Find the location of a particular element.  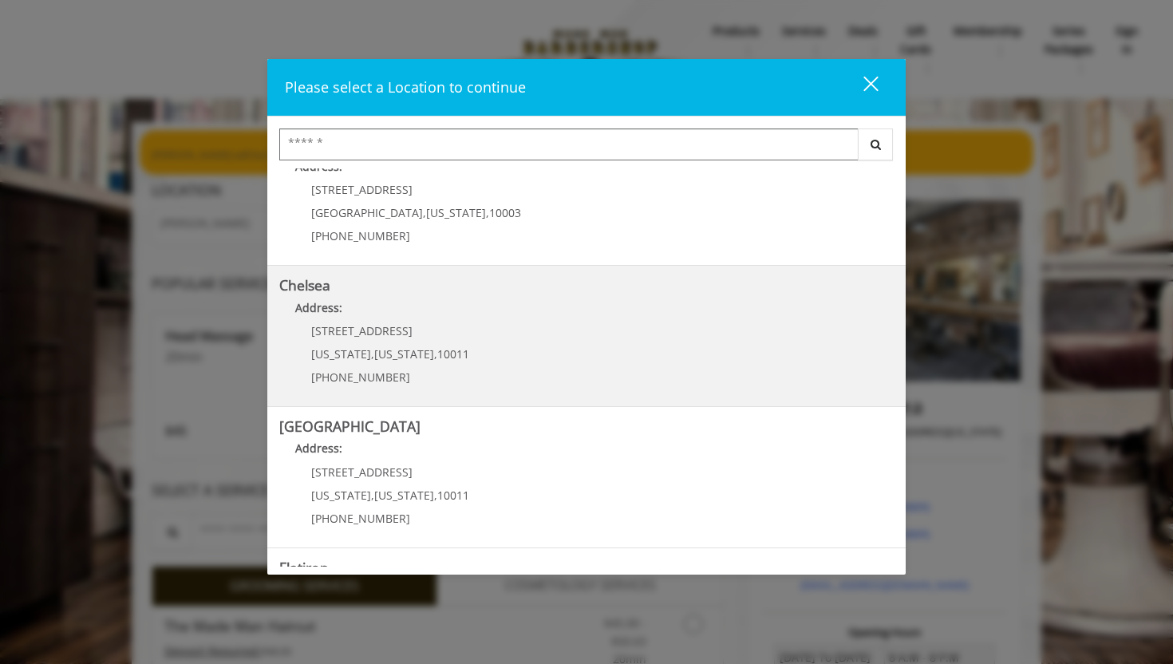

span: 10003 is located at coordinates (505, 212).